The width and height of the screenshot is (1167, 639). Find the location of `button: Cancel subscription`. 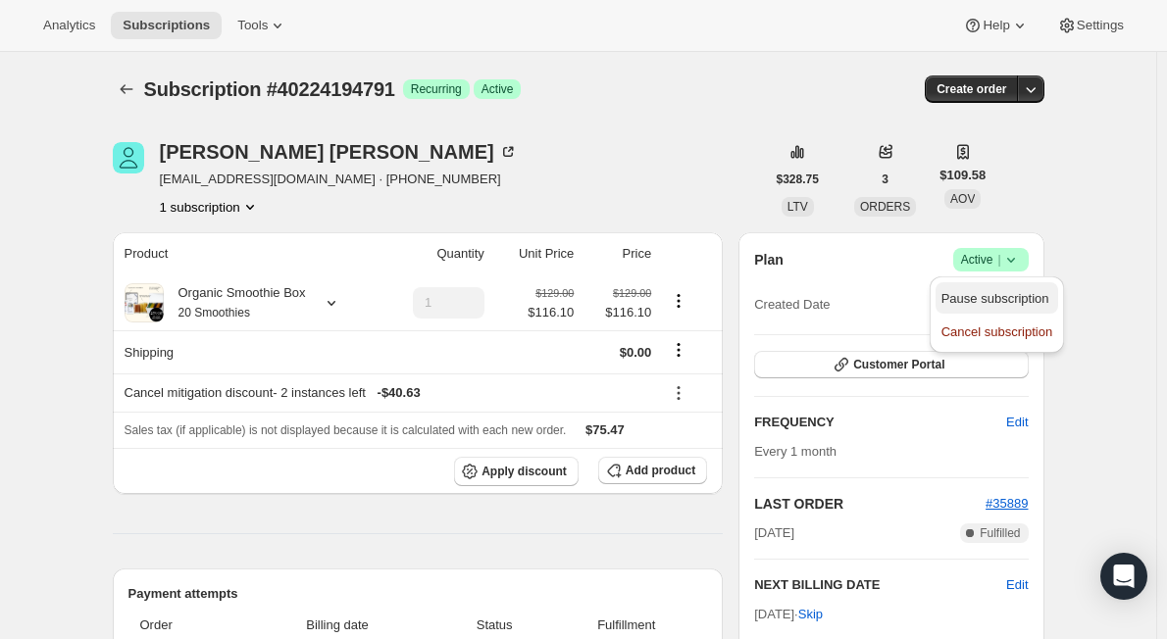

button: Cancel subscription is located at coordinates (996, 331).